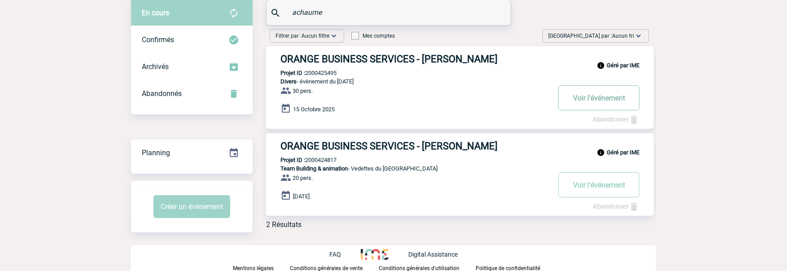  I want to click on input: Rechercher un événement par son nom, so click(389, 12).